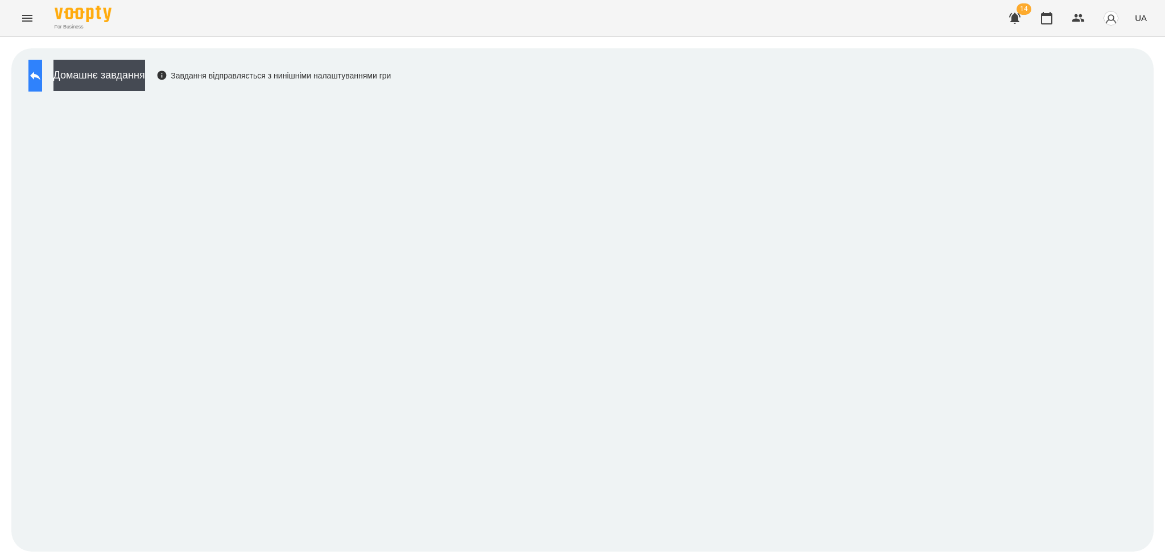  Describe the element at coordinates (83, 14) in the screenshot. I see `img: Voopty Logo` at that location.